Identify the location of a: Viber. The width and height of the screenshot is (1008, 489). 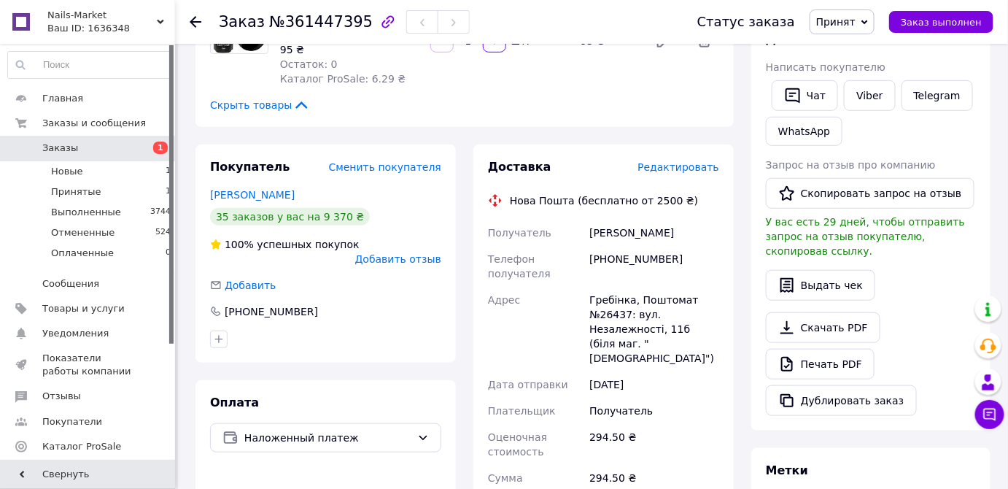
(869, 96).